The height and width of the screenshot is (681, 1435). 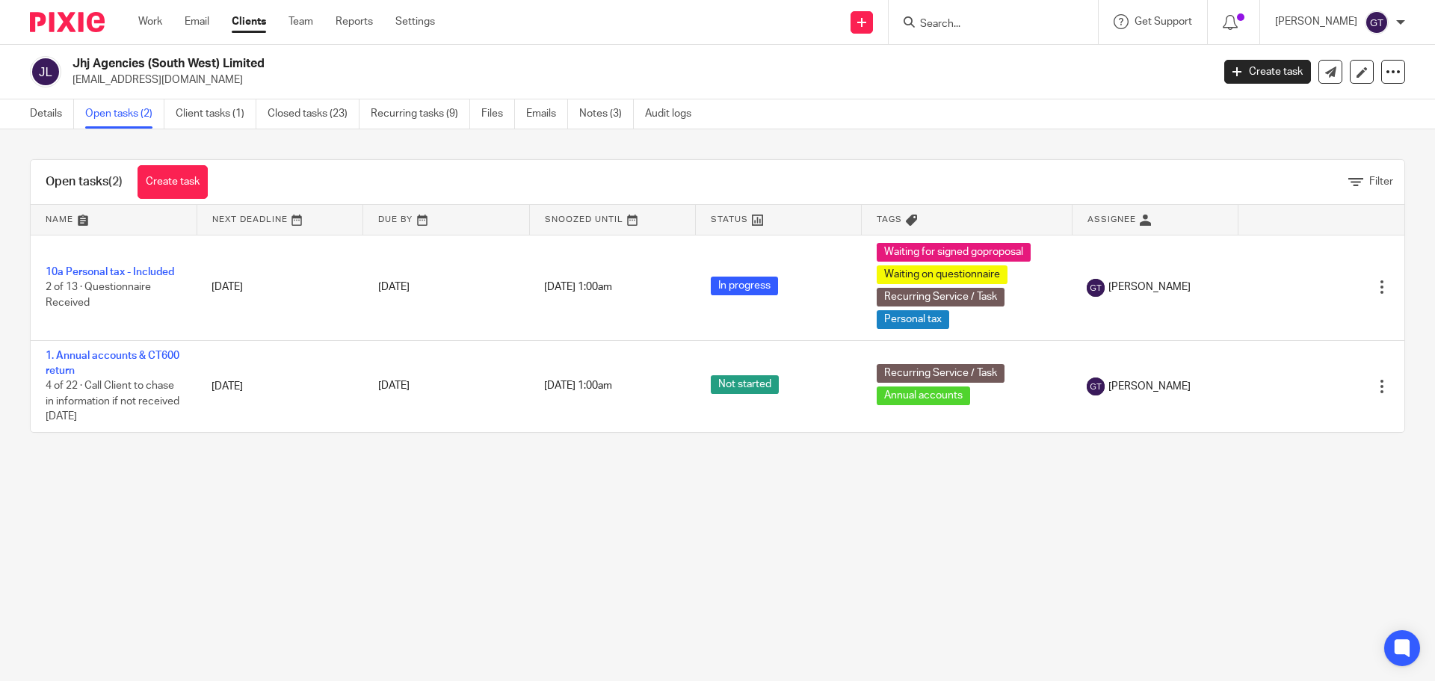 What do you see at coordinates (415, 22) in the screenshot?
I see `a: Settings` at bounding box center [415, 22].